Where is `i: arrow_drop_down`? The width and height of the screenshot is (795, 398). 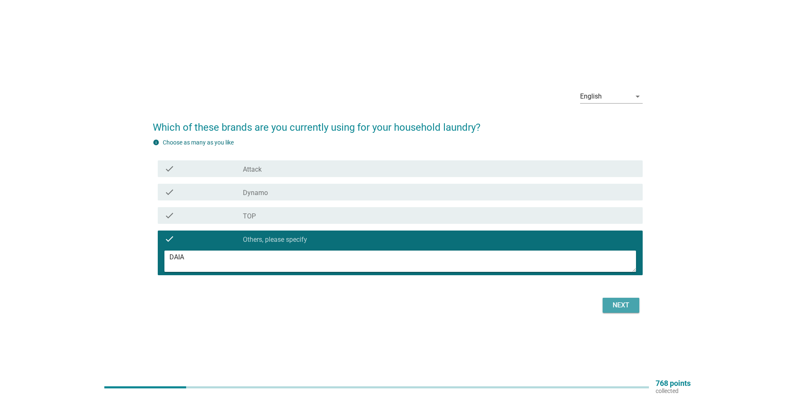
i: arrow_drop_down is located at coordinates (637, 96).